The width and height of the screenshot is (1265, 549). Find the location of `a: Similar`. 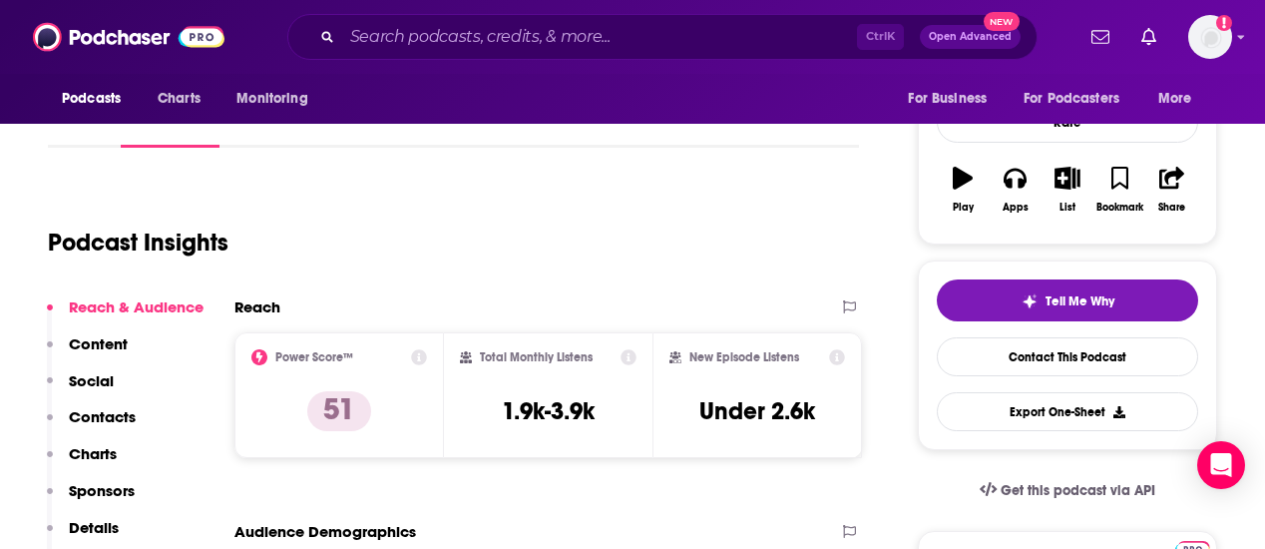

a: Similar is located at coordinates (659, 125).